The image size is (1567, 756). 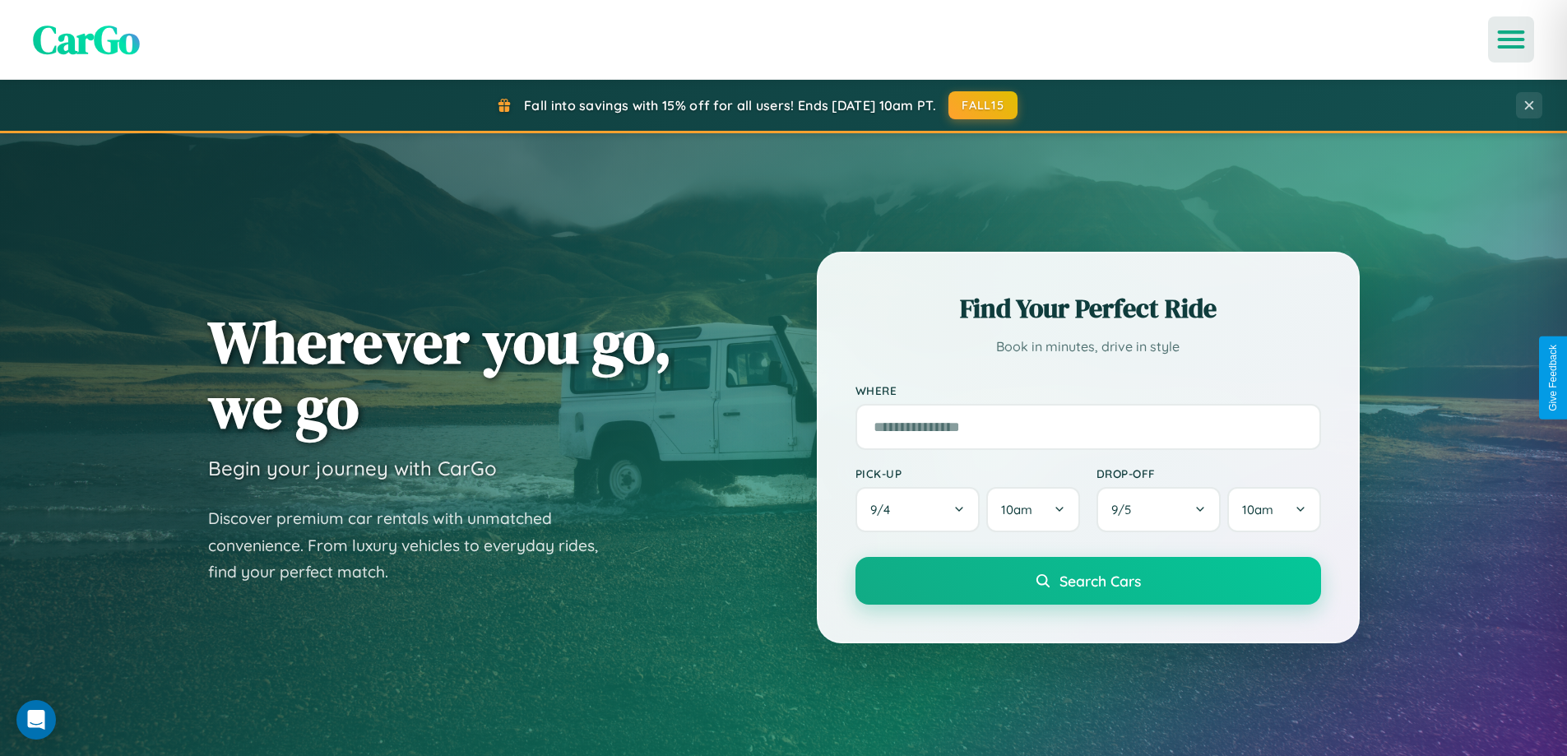 I want to click on h3: Begin your journey with CarGo, so click(x=352, y=468).